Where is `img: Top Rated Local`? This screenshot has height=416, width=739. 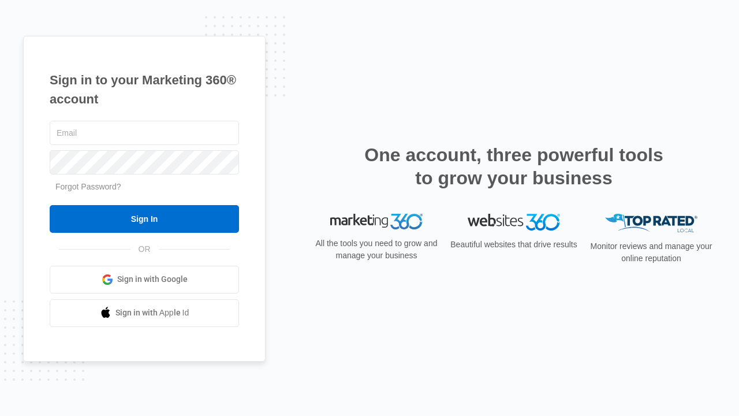 img: Top Rated Local is located at coordinates (651, 223).